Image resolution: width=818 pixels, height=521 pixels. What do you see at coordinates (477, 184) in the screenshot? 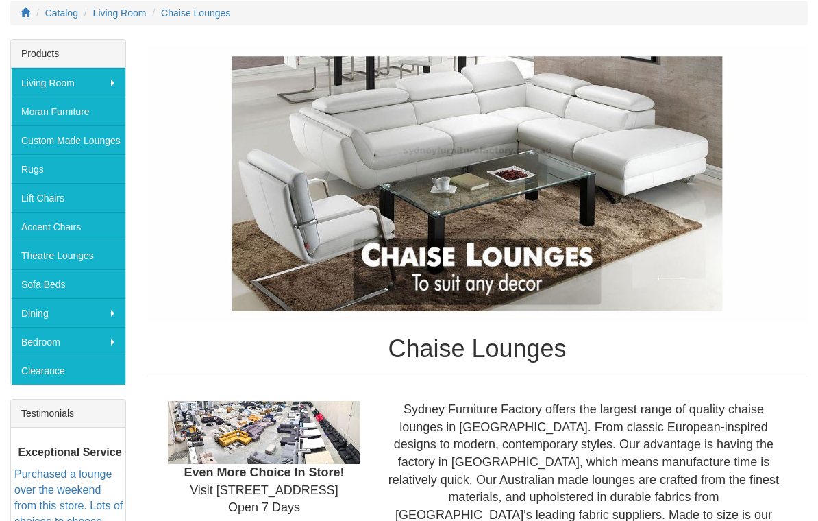
I see `img: Chaise Lounges` at bounding box center [477, 184].